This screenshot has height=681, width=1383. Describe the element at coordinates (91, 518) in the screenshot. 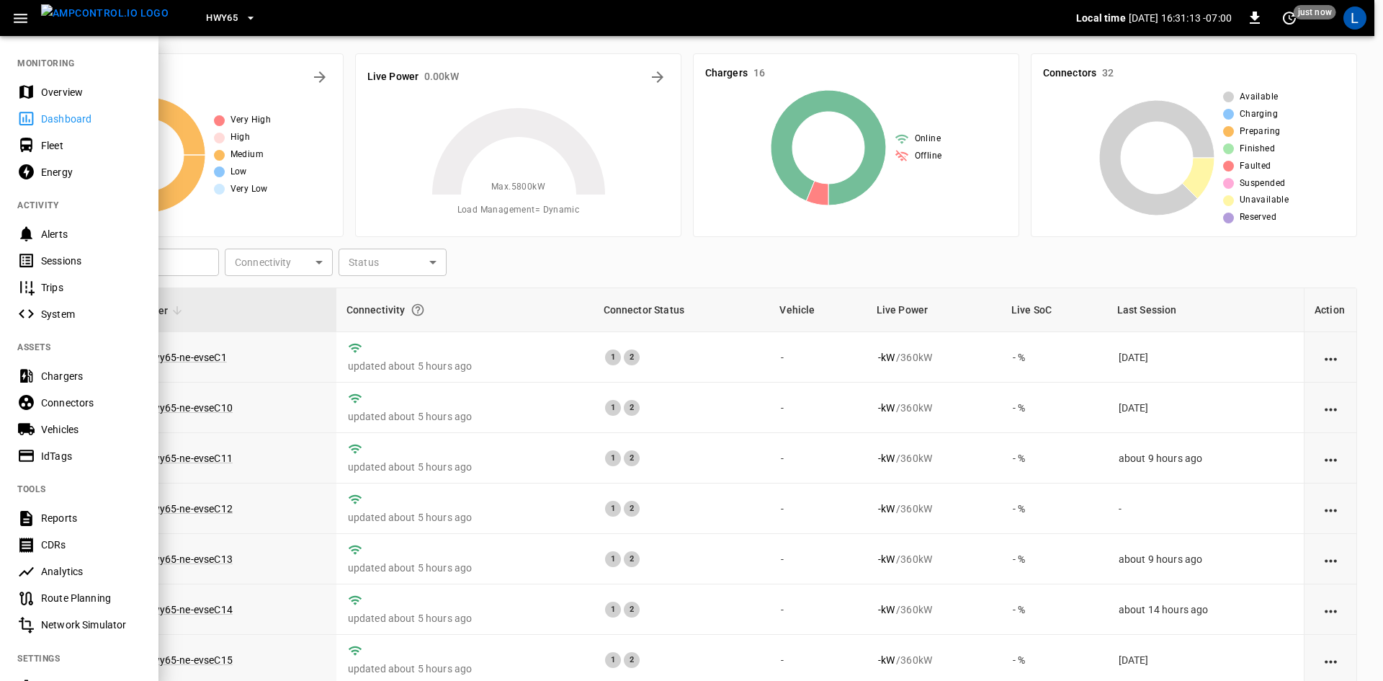

I see `div: Reports` at that location.